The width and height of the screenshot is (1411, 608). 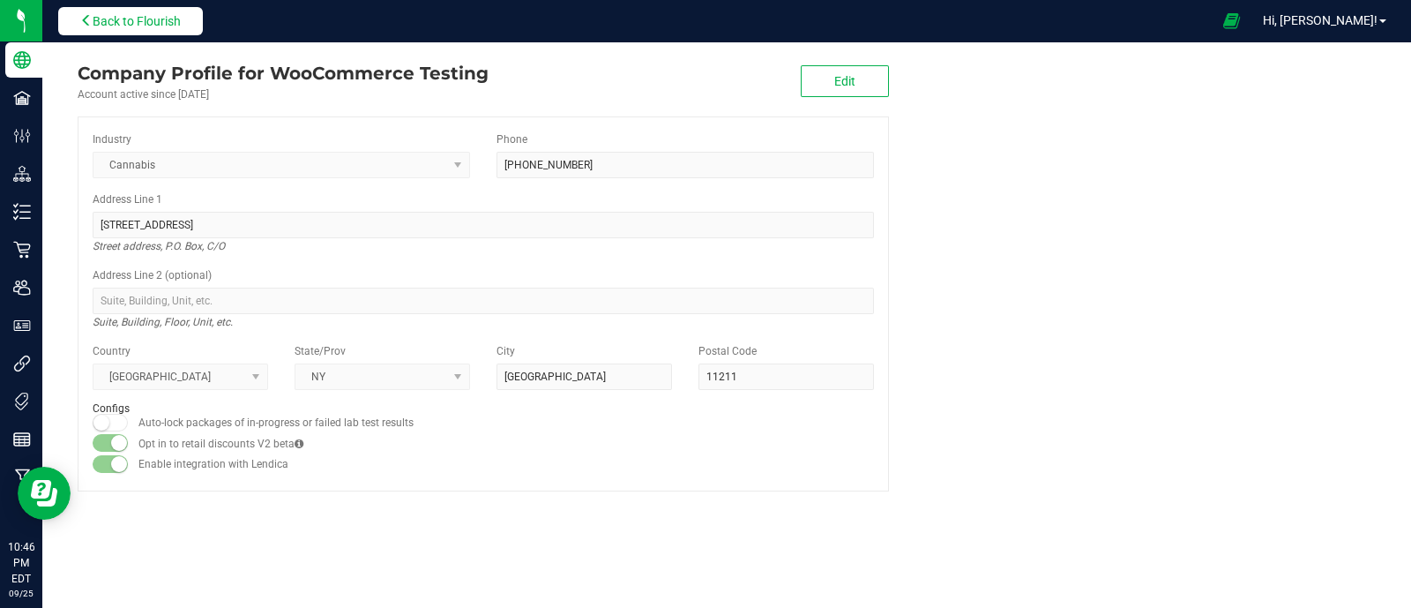 I want to click on inline-svg: Integrations, so click(x=22, y=363).